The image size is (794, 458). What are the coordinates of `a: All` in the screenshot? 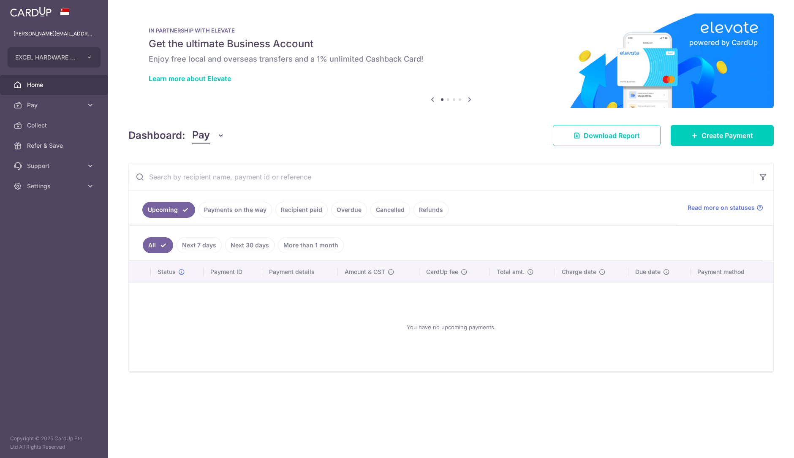 It's located at (158, 245).